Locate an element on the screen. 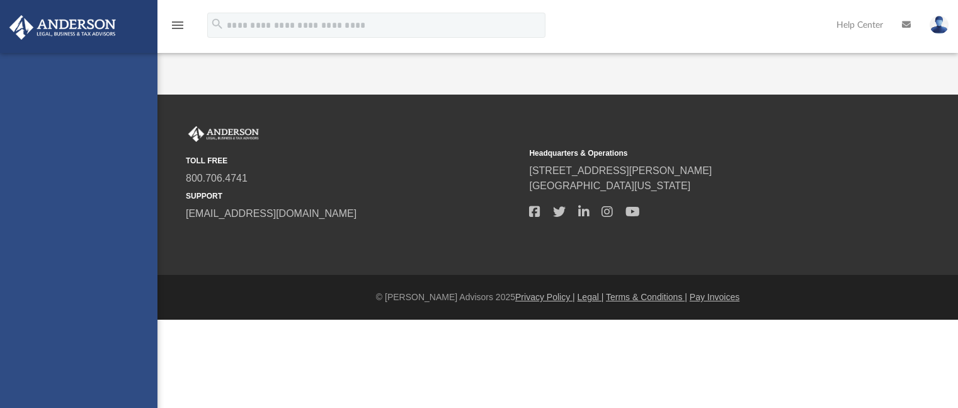  small: SUPPORT is located at coordinates (353, 196).